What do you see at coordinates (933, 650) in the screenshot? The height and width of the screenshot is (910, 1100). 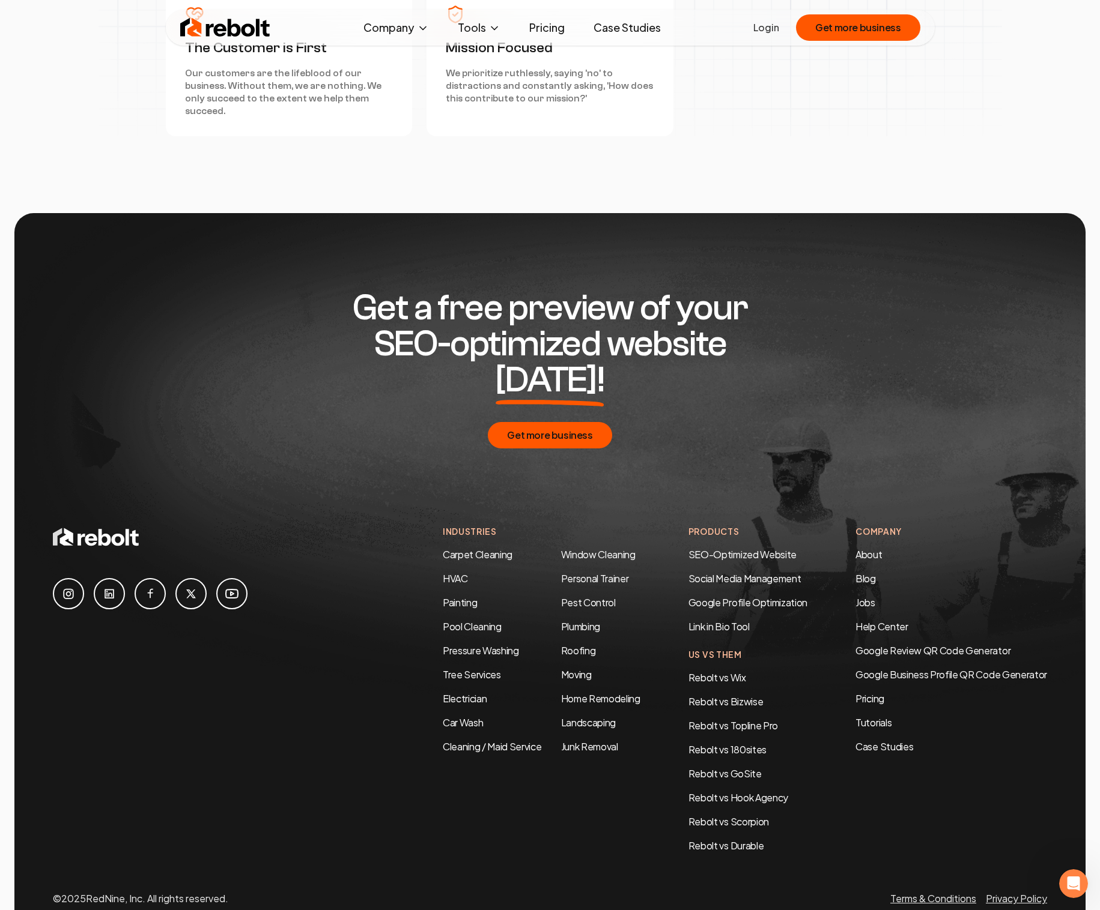 I see `a: Google Review QR Code Generator` at bounding box center [933, 650].